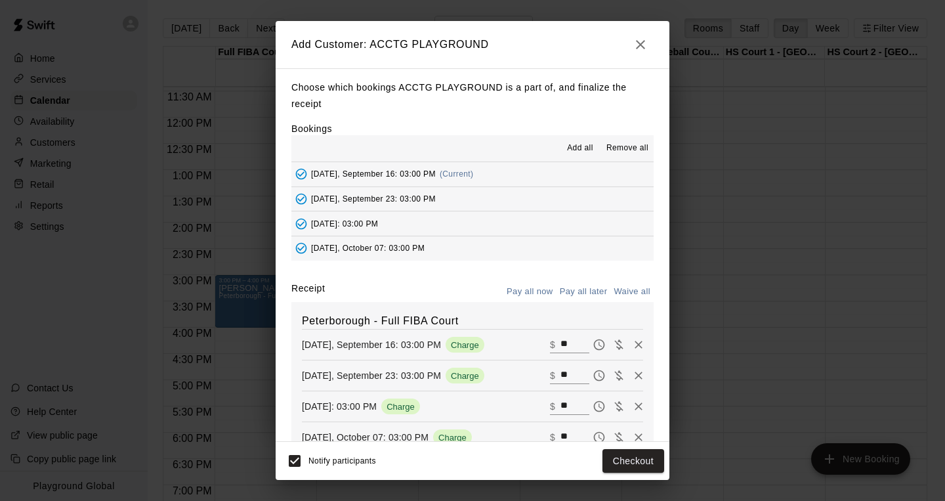  I want to click on button: Add all, so click(580, 148).